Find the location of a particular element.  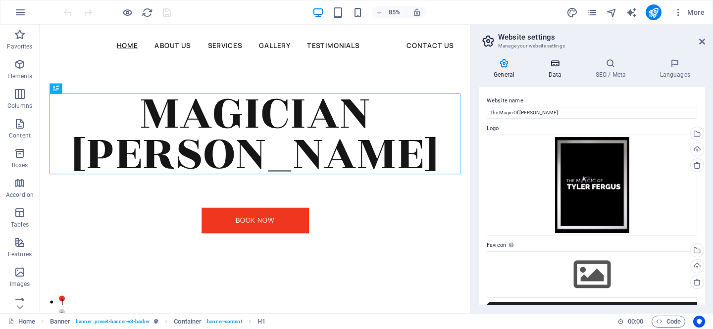

span: More is located at coordinates (689, 12).